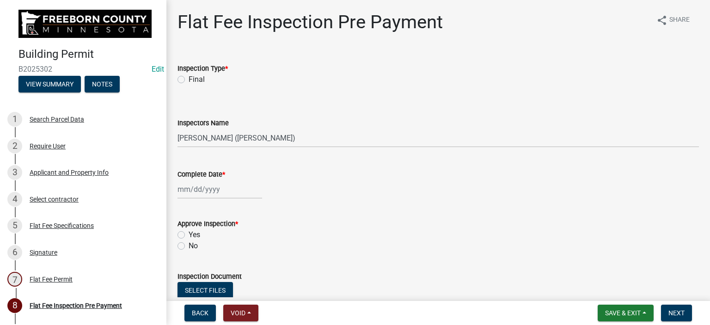 The height and width of the screenshot is (325, 710). What do you see at coordinates (158, 69) in the screenshot?
I see `wm-modal-confirm: Edit Application Number` at bounding box center [158, 69].